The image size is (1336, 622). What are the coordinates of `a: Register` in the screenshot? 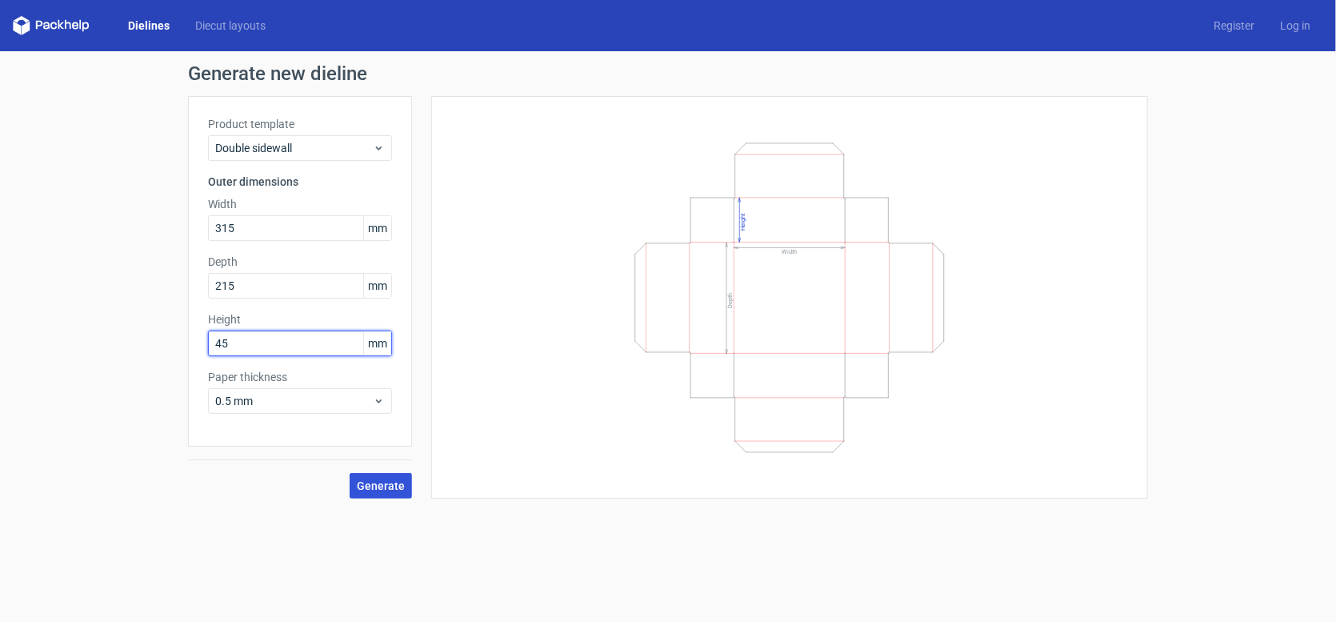 It's located at (1233, 26).